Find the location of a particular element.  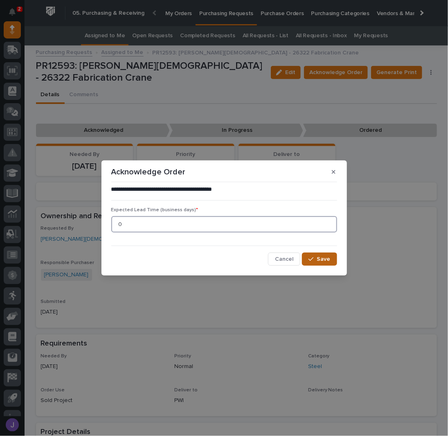

span: Cancel is located at coordinates (284, 259).